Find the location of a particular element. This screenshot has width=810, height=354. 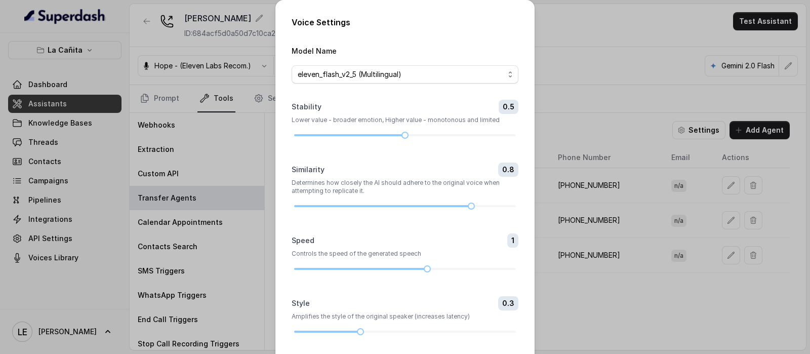

span: eleven_flash_v2_5 (Multilingual) is located at coordinates (401, 74).